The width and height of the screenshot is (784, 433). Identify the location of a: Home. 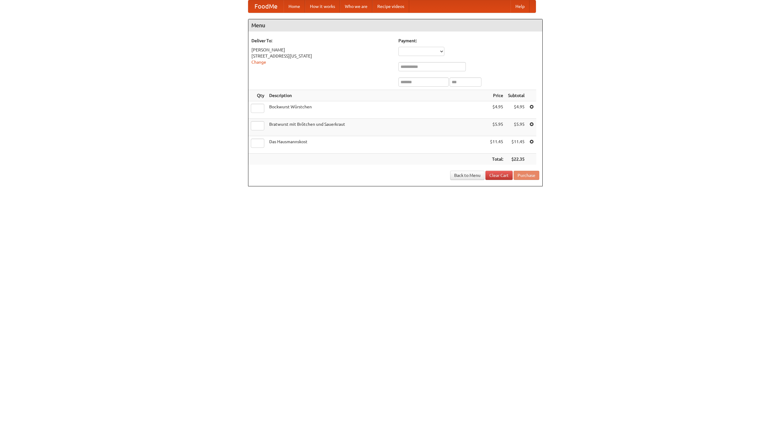
(294, 6).